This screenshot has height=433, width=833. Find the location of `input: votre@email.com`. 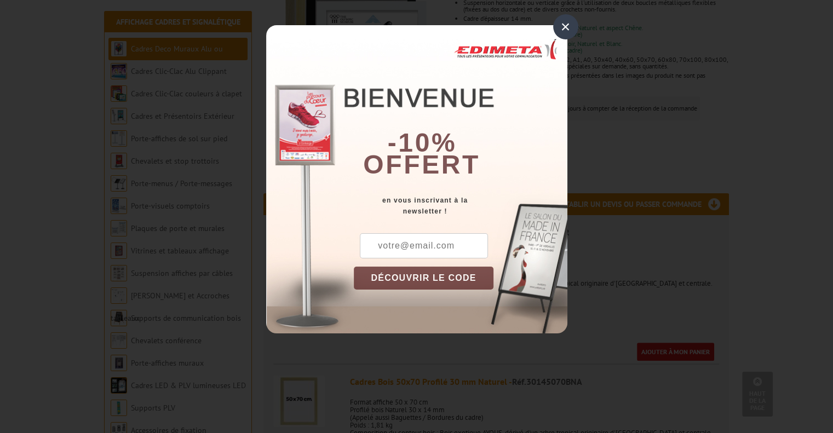

input: votre@email.com is located at coordinates (424, 246).